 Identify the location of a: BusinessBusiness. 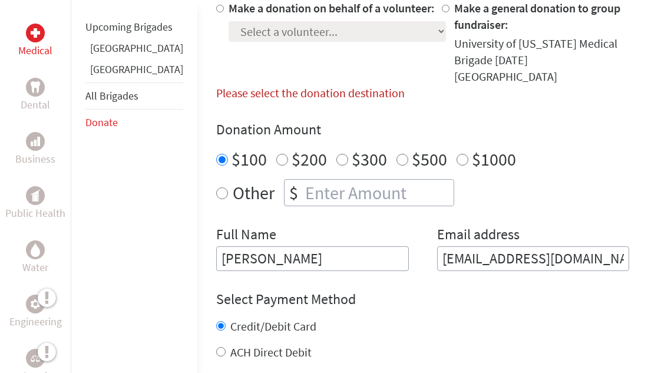
(35, 150).